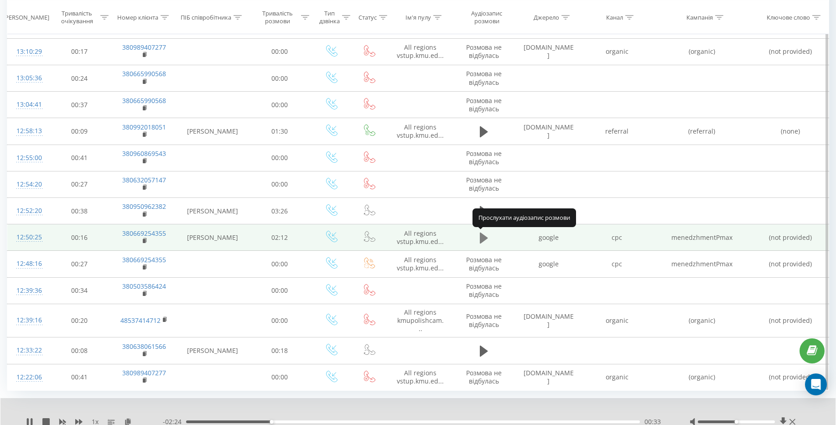  I want to click on td: 00:08, so click(79, 351).